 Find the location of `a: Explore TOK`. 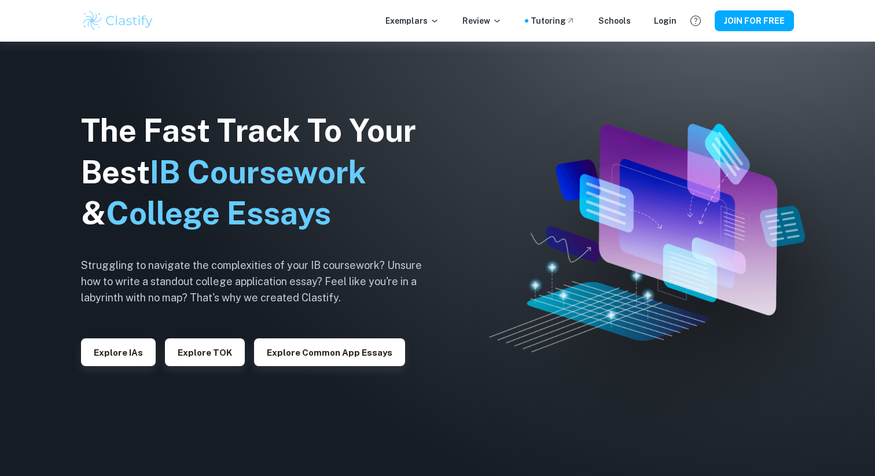

a: Explore TOK is located at coordinates (205, 352).